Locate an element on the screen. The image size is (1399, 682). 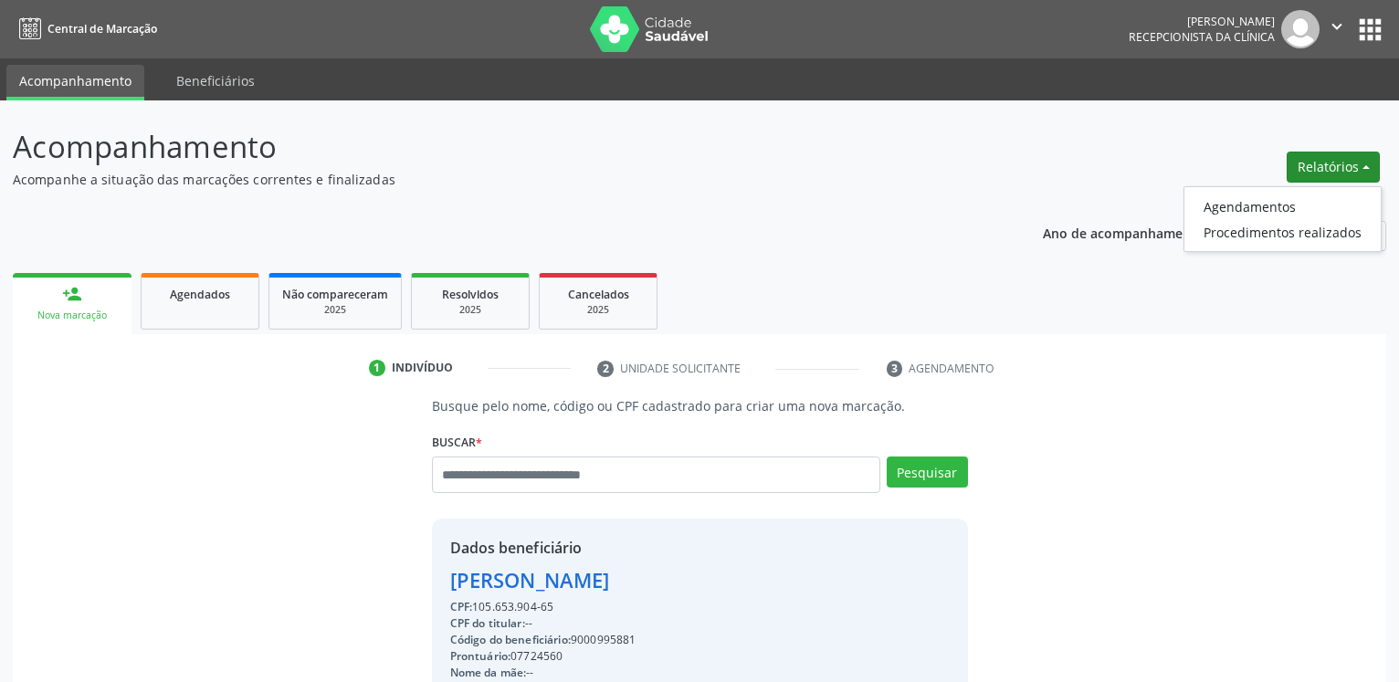
div: Dados beneficiário is located at coordinates (634, 548).